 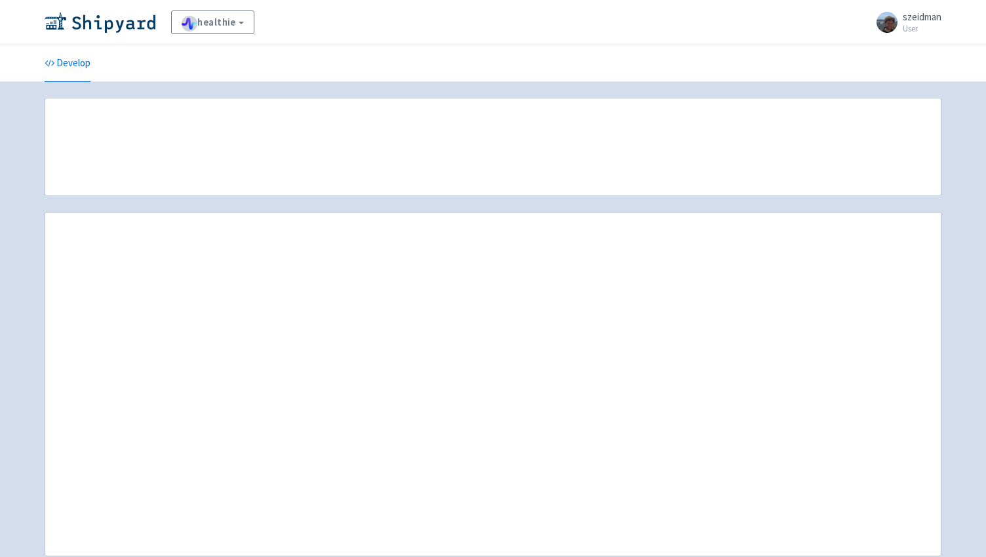 What do you see at coordinates (922, 16) in the screenshot?
I see `span: szeidman` at bounding box center [922, 16].